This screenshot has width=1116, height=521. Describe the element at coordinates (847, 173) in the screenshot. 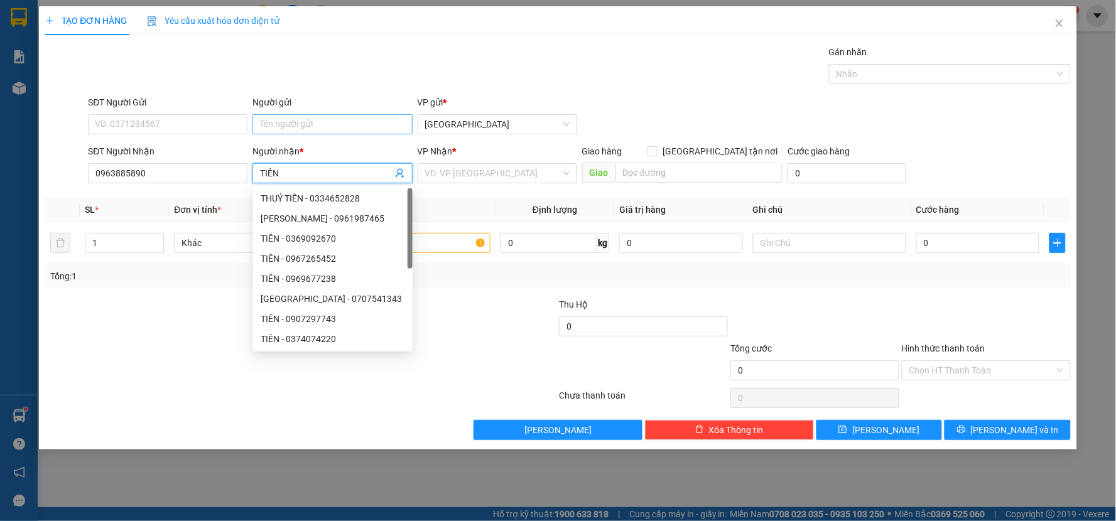

I see `input: Cước giao hàng` at that location.